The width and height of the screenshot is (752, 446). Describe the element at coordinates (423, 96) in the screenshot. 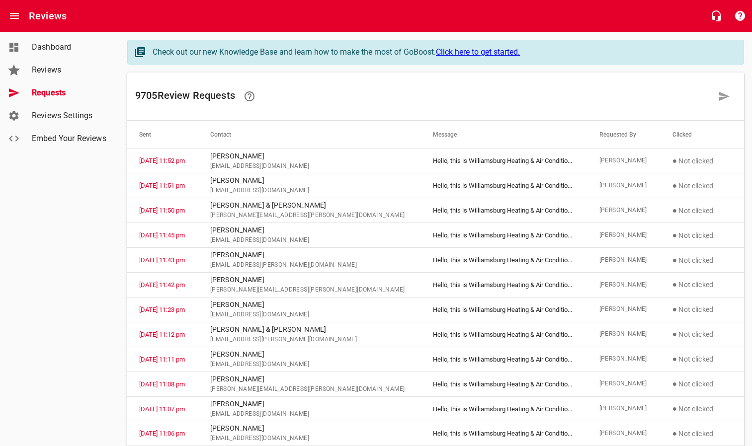

I see `h6: 9705 Review Request s` at that location.